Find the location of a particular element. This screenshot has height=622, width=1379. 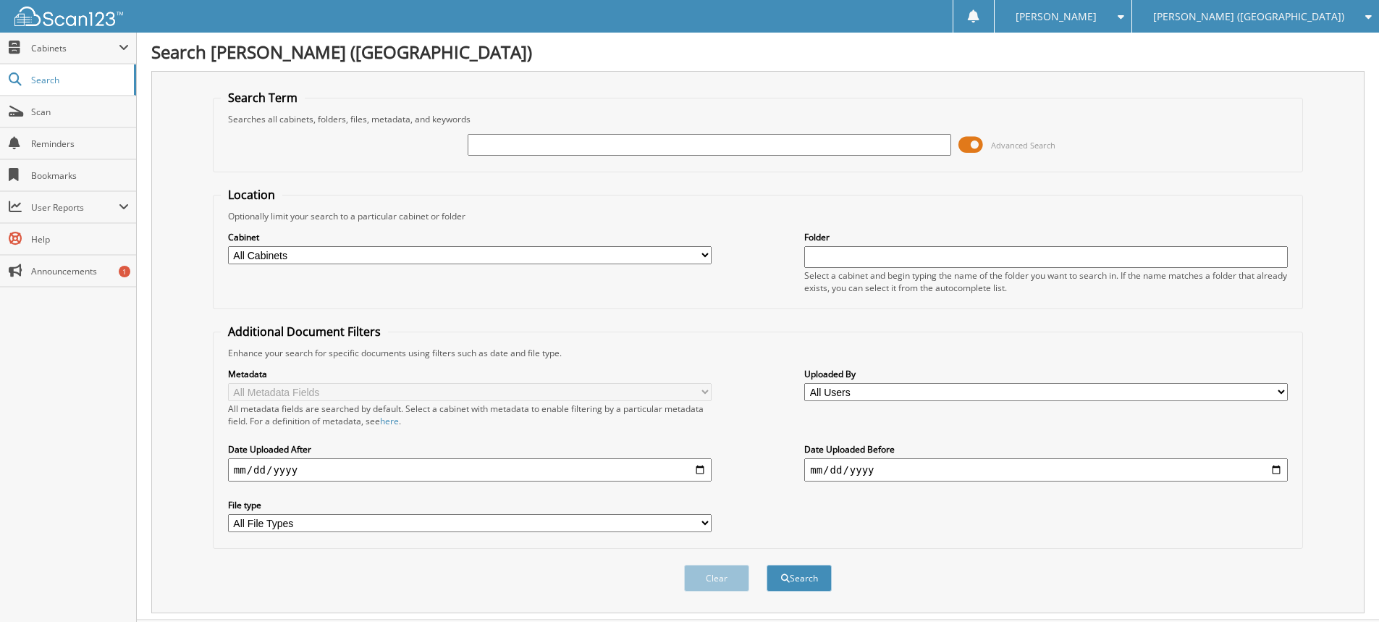

span: Help is located at coordinates (80, 239).